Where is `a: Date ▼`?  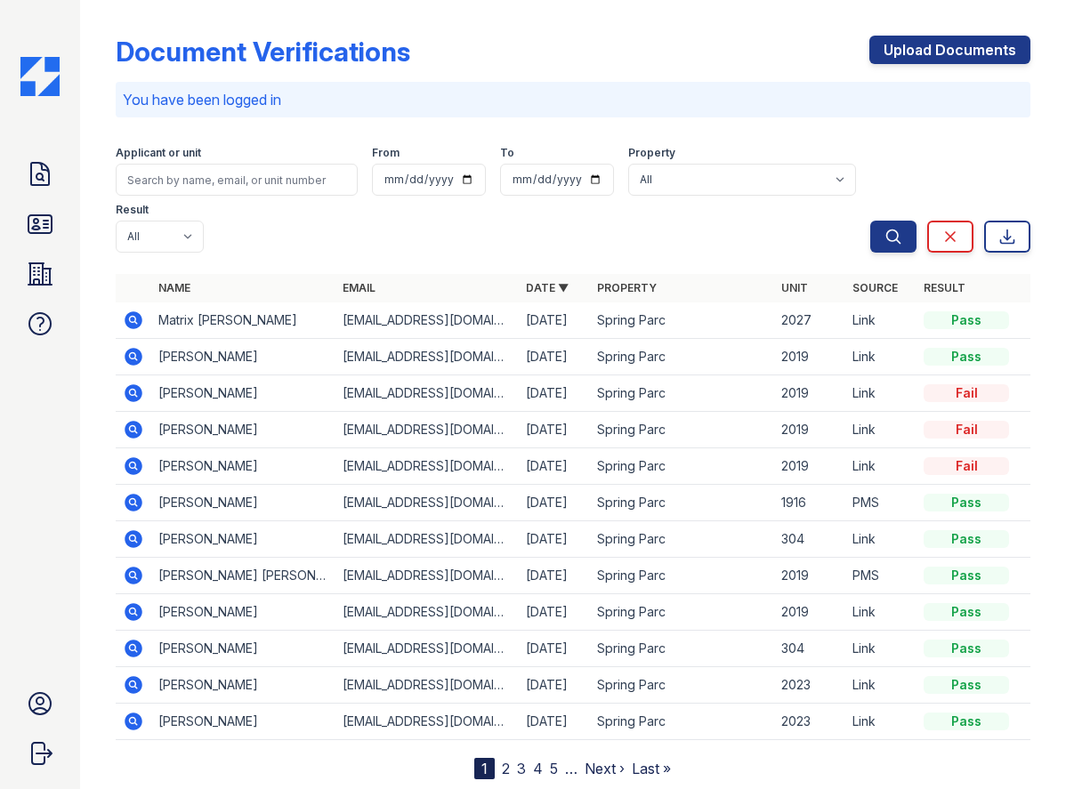 a: Date ▼ is located at coordinates (547, 287).